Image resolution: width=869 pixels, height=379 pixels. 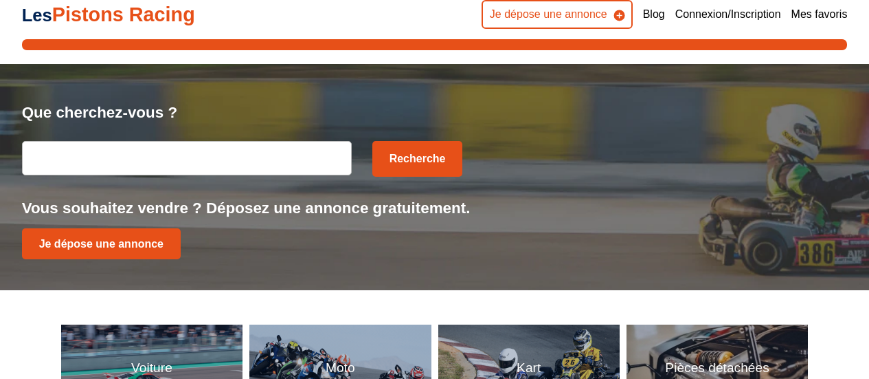 What do you see at coordinates (340, 368) in the screenshot?
I see `p: Moto` at bounding box center [340, 368].